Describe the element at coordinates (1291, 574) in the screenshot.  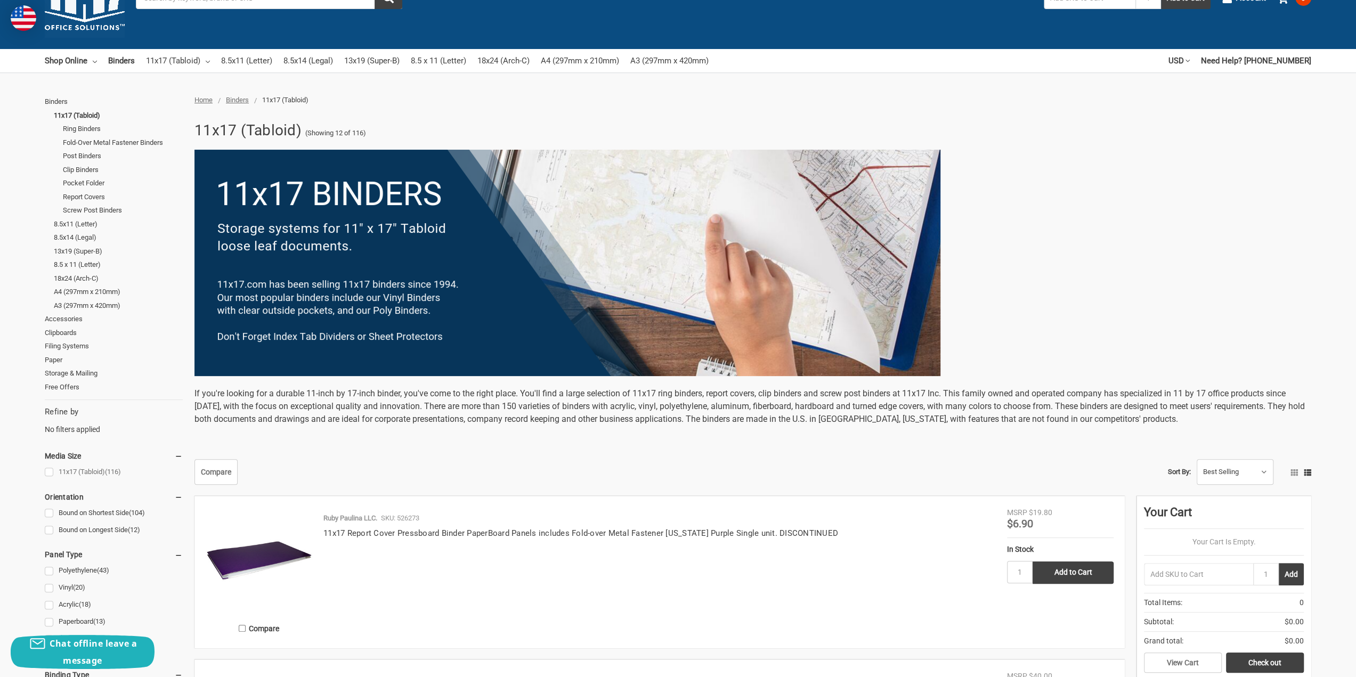
I see `button: Add` at that location.